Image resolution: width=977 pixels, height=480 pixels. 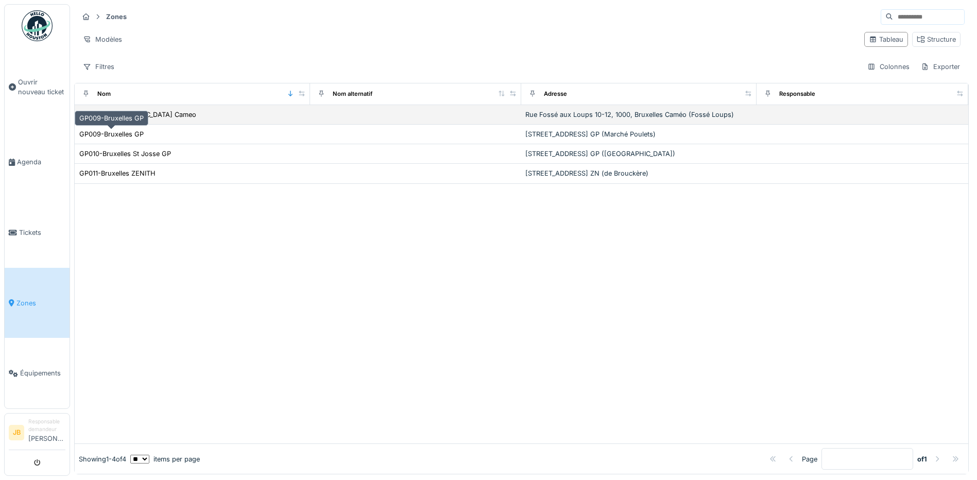 What do you see at coordinates (98, 66) in the screenshot?
I see `div: Filtres` at bounding box center [98, 66].